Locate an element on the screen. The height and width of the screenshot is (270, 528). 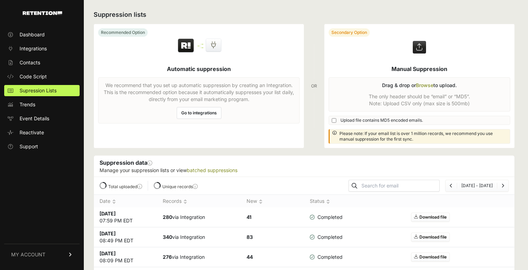
span: Upload file contains MD5 encoded emails. is located at coordinates (382, 120).